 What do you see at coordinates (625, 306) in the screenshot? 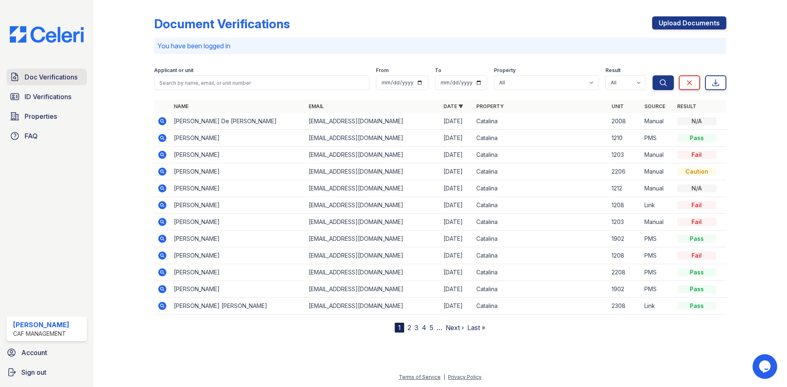
I see `td: 2308` at bounding box center [625, 306].